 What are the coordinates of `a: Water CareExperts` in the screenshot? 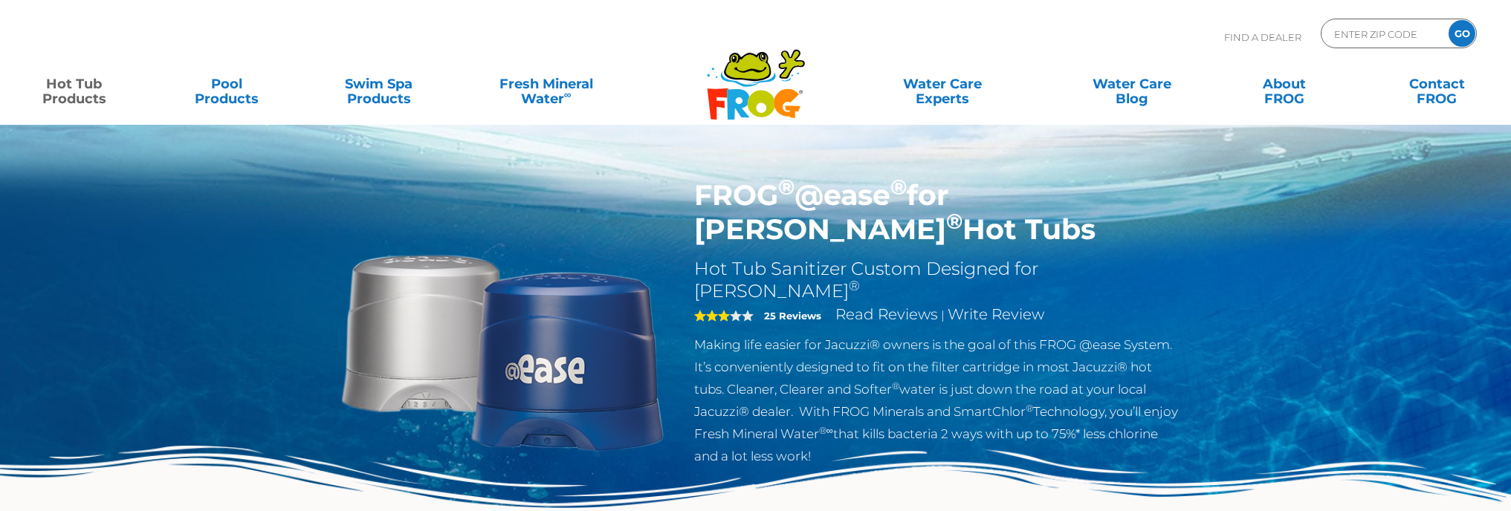 It's located at (943, 84).